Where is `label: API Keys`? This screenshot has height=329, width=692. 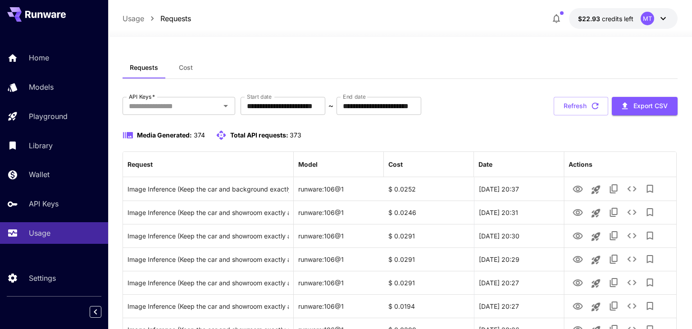
label: API Keys is located at coordinates (142, 96).